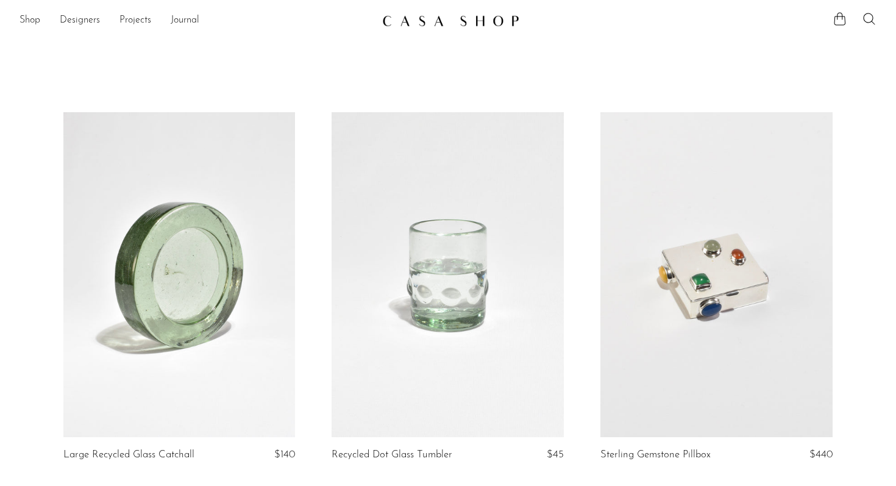 The height and width of the screenshot is (486, 896). What do you see at coordinates (80, 21) in the screenshot?
I see `a: Designers` at bounding box center [80, 21].